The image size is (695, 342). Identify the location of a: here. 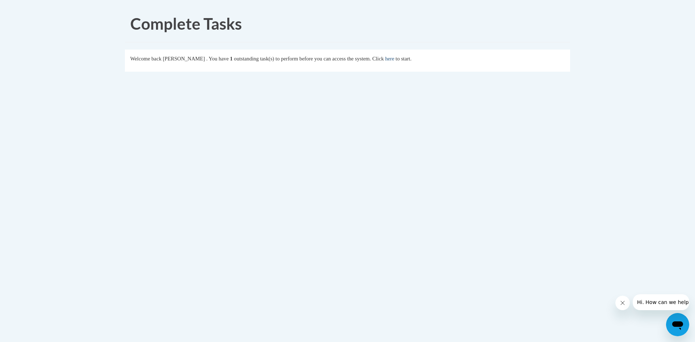
(389, 59).